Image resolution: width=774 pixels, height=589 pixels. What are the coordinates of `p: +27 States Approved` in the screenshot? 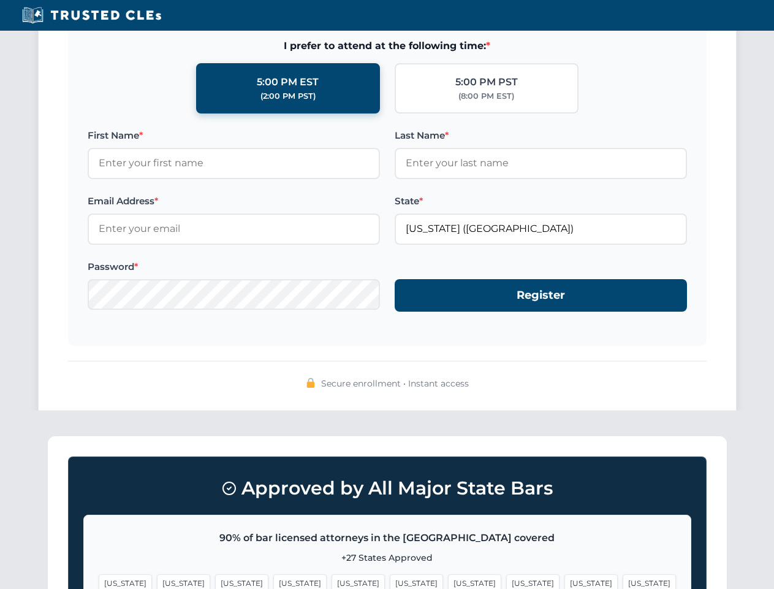 It's located at (388, 557).